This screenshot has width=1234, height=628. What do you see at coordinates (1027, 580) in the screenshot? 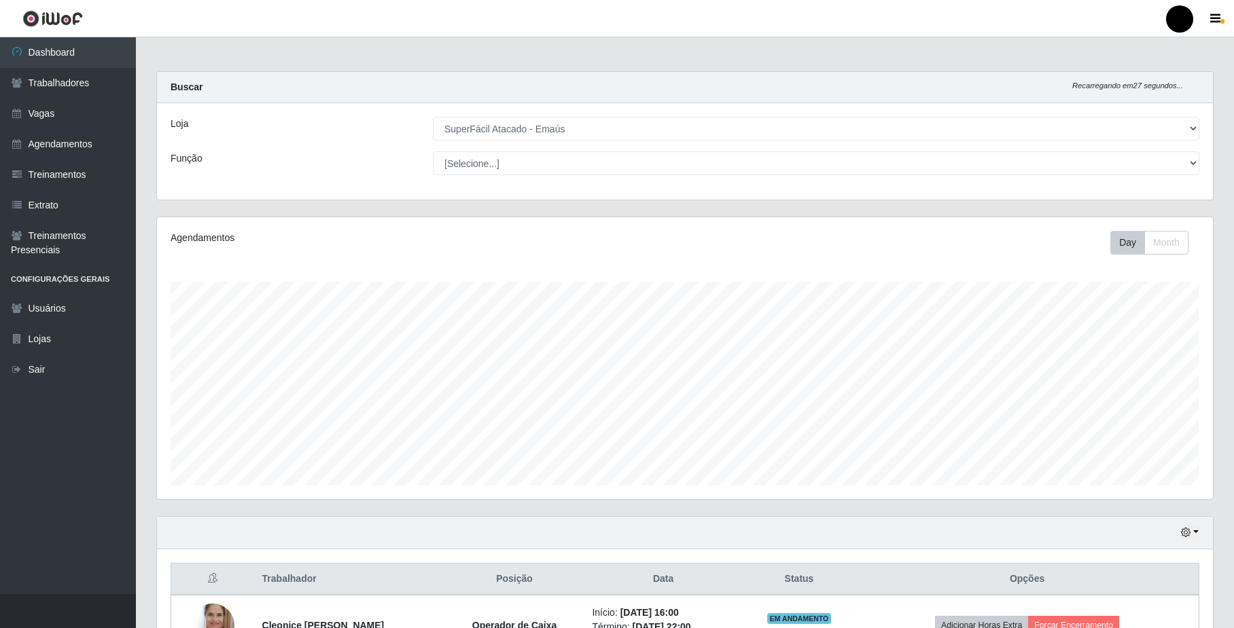
I see `th: Opções` at bounding box center [1027, 580].